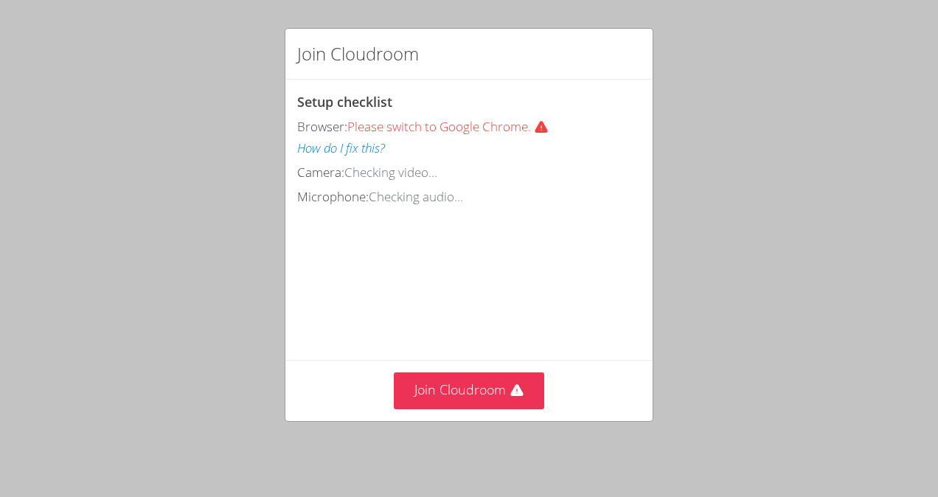  Describe the element at coordinates (341, 148) in the screenshot. I see `button: How do I fix this?` at that location.